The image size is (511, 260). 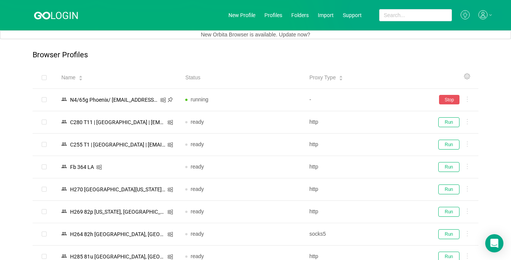 What do you see at coordinates (416, 15) in the screenshot?
I see `input: Search...` at bounding box center [416, 15].